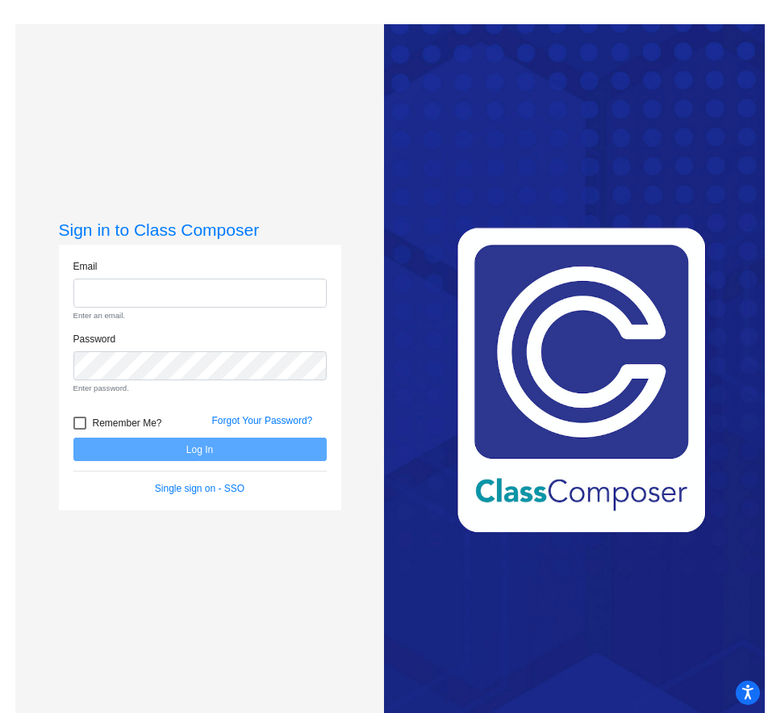 This screenshot has height=713, width=768. What do you see at coordinates (128, 423) in the screenshot?
I see `span: Remember Me?` at bounding box center [128, 423].